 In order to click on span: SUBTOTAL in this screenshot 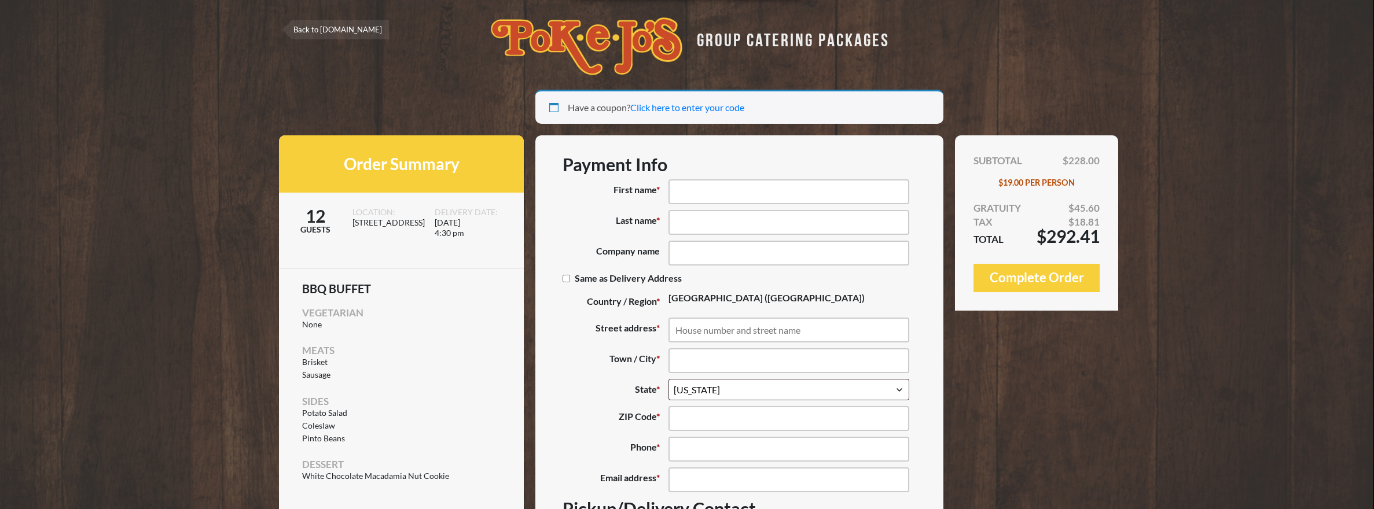, I will do `click(998, 161)`.